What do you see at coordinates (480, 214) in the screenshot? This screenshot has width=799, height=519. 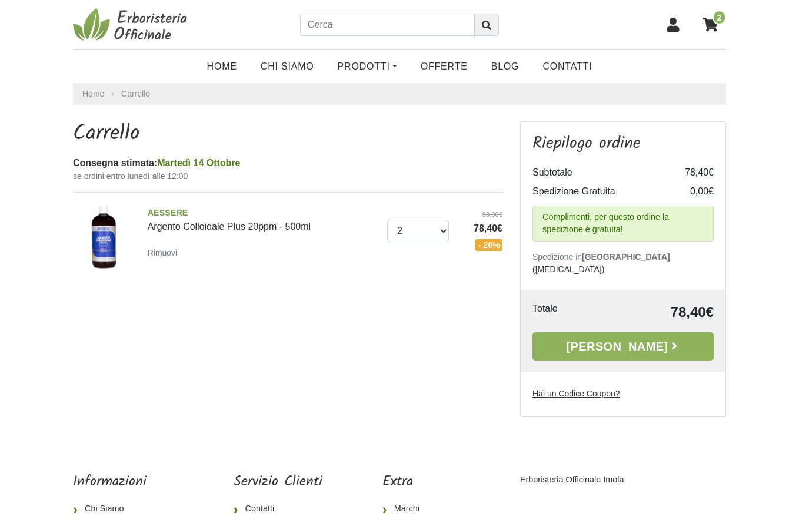 I see `del: 98,00€` at bounding box center [480, 214].